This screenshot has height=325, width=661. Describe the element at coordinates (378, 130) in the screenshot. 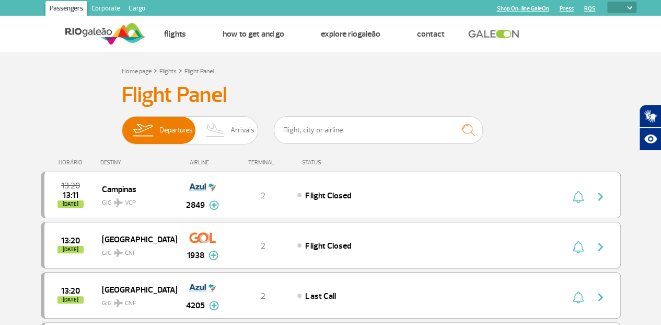

I see `input: Flight, city or airline` at that location.